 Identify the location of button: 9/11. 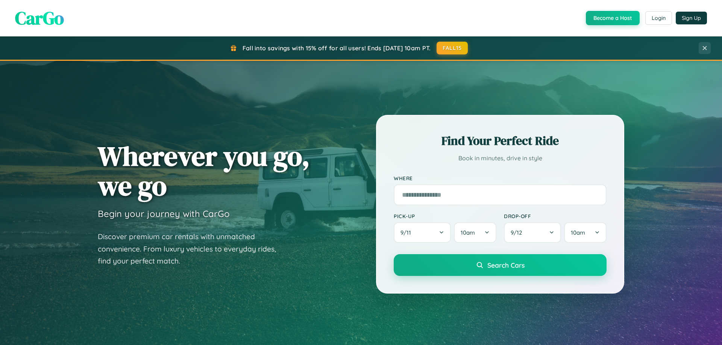
(422, 233).